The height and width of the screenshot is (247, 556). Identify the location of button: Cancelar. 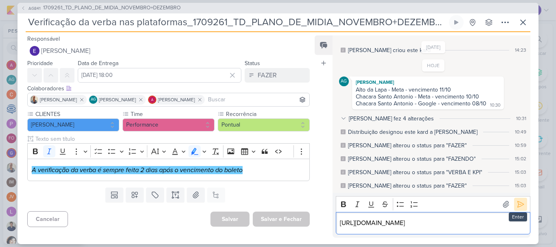
(48, 219).